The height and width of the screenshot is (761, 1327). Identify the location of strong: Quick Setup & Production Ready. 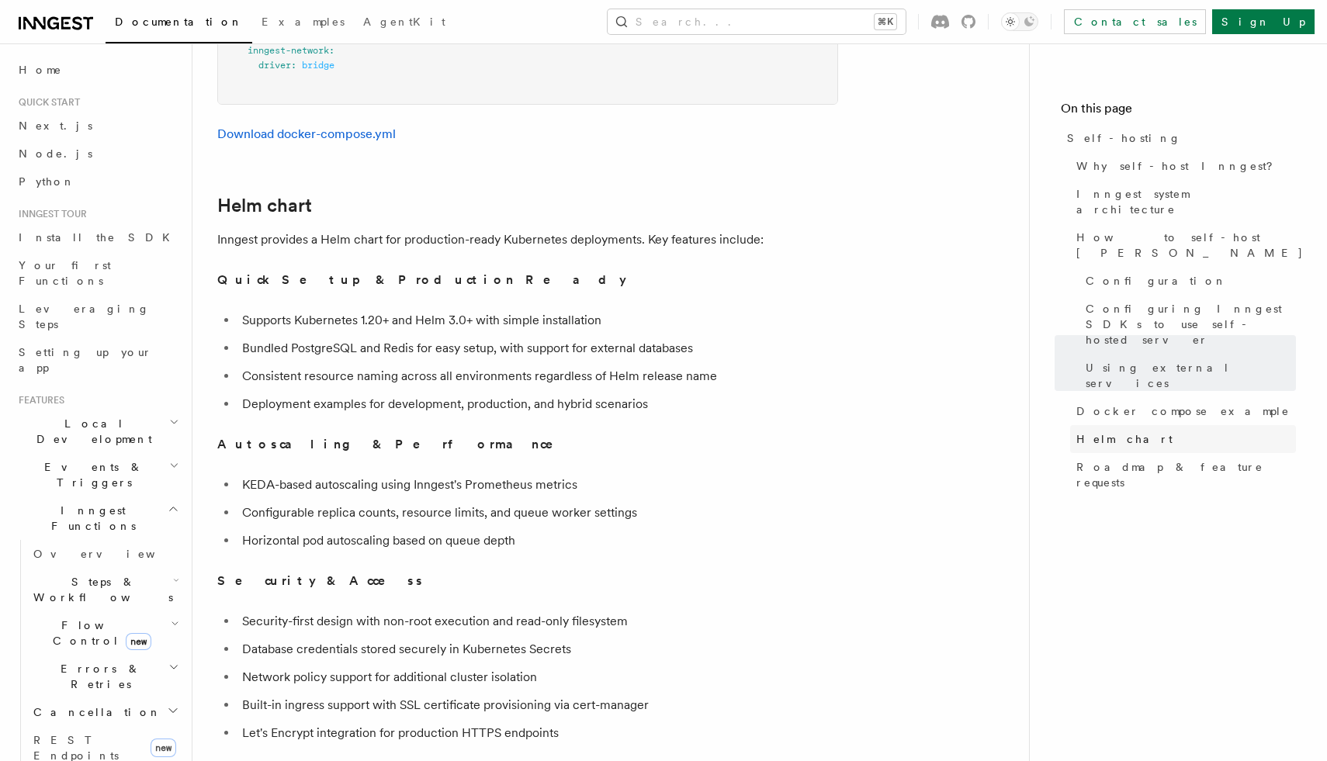
(421, 279).